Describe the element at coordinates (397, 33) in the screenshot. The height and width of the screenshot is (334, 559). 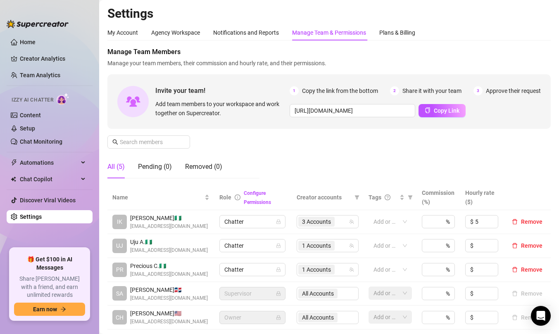
I see `div: Plans & Billing` at that location.